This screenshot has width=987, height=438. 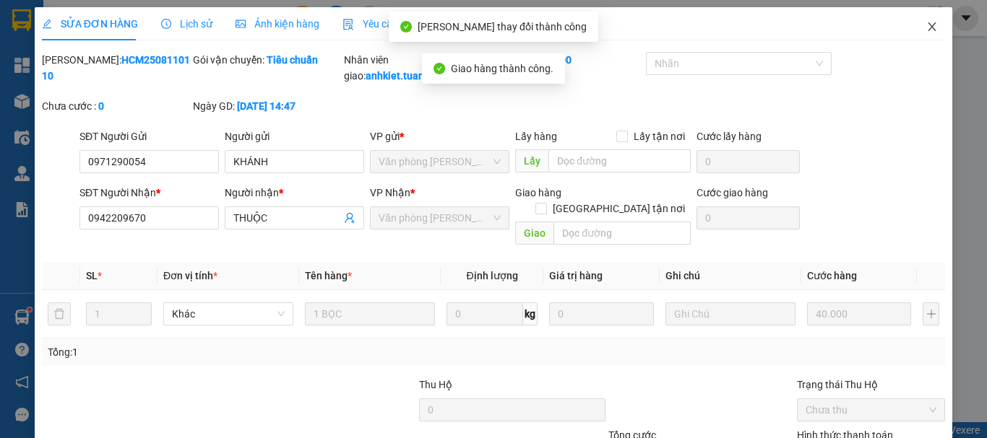 What do you see at coordinates (418, 24) in the screenshot?
I see `span: Yêu cầu xuất hóa đơn điện tử` at bounding box center [418, 24].